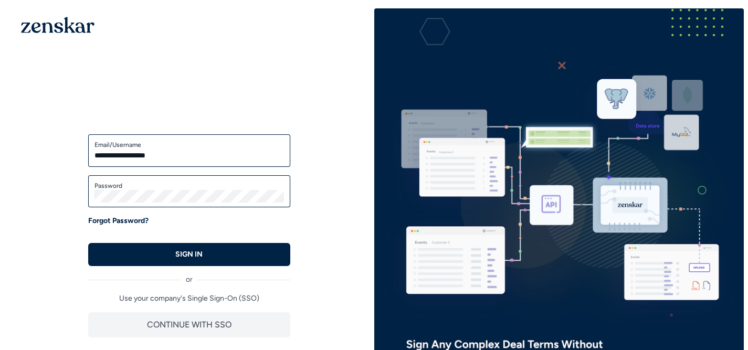 The height and width of the screenshot is (350, 748). What do you see at coordinates (189, 255) in the screenshot?
I see `p: SIGN IN` at bounding box center [189, 255].